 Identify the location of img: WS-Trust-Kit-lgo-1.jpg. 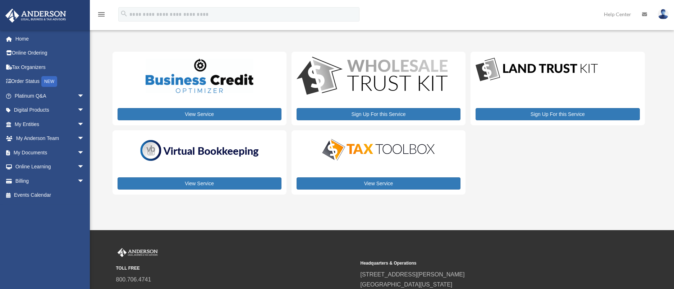
(372, 77).